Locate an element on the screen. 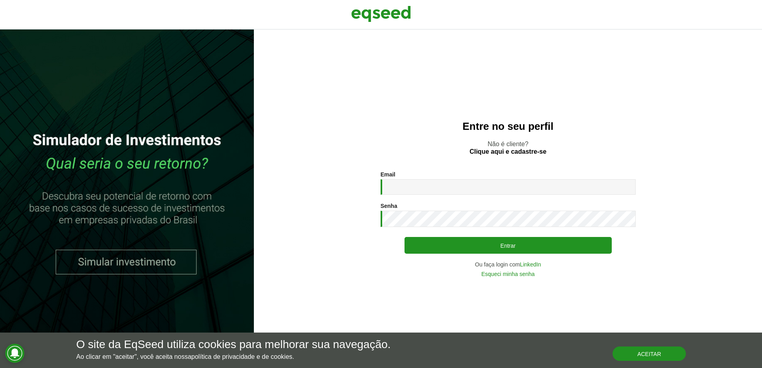 The image size is (762, 368). p: Ao clicar em "aceitar", você aceita nossa . is located at coordinates (233, 357).